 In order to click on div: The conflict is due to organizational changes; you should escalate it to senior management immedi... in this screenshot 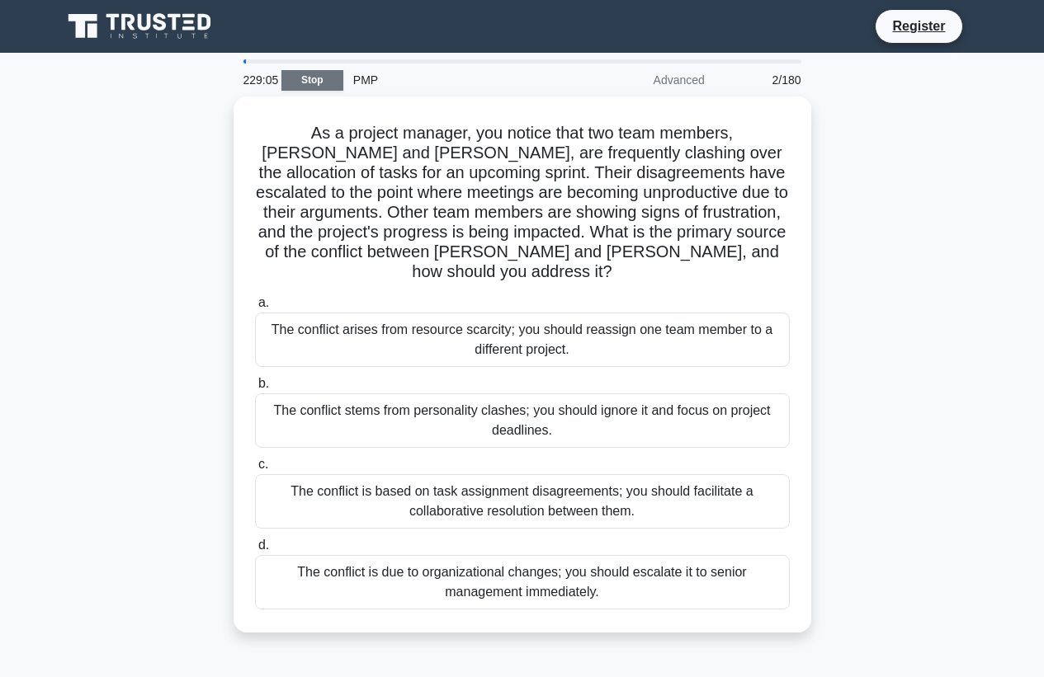, I will do `click(522, 582)`.